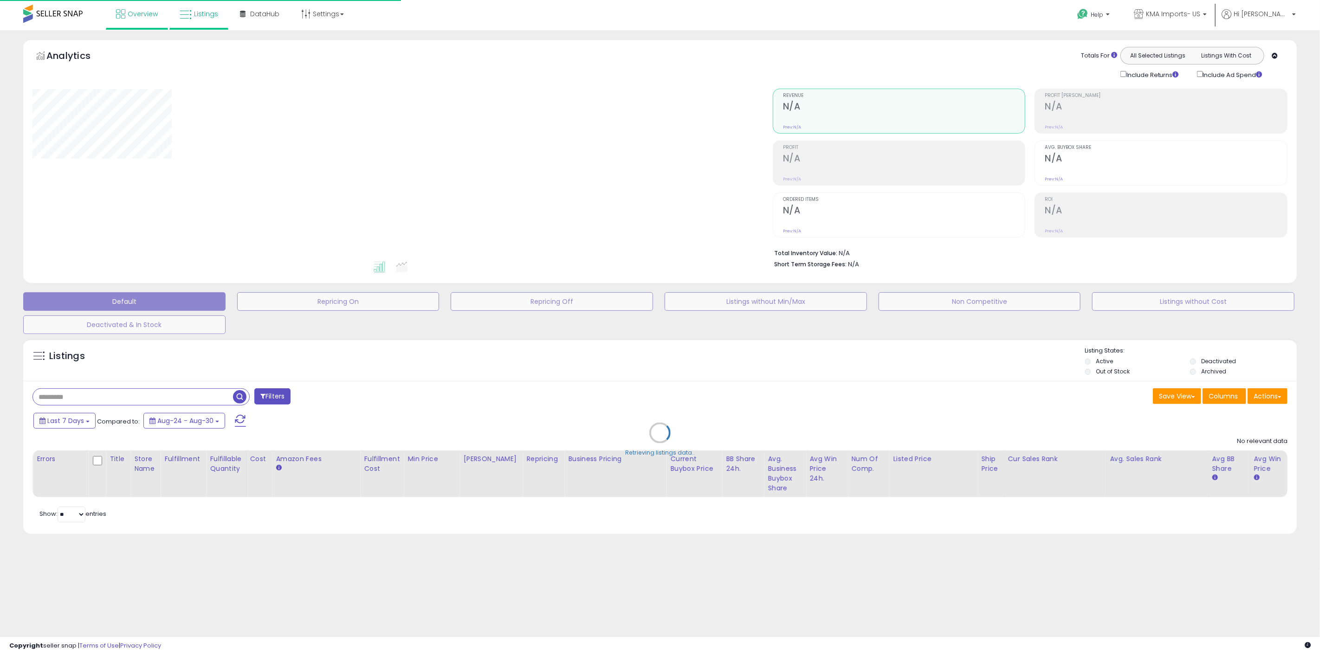  I want to click on b: Short Term Storage Fees:, so click(810, 264).